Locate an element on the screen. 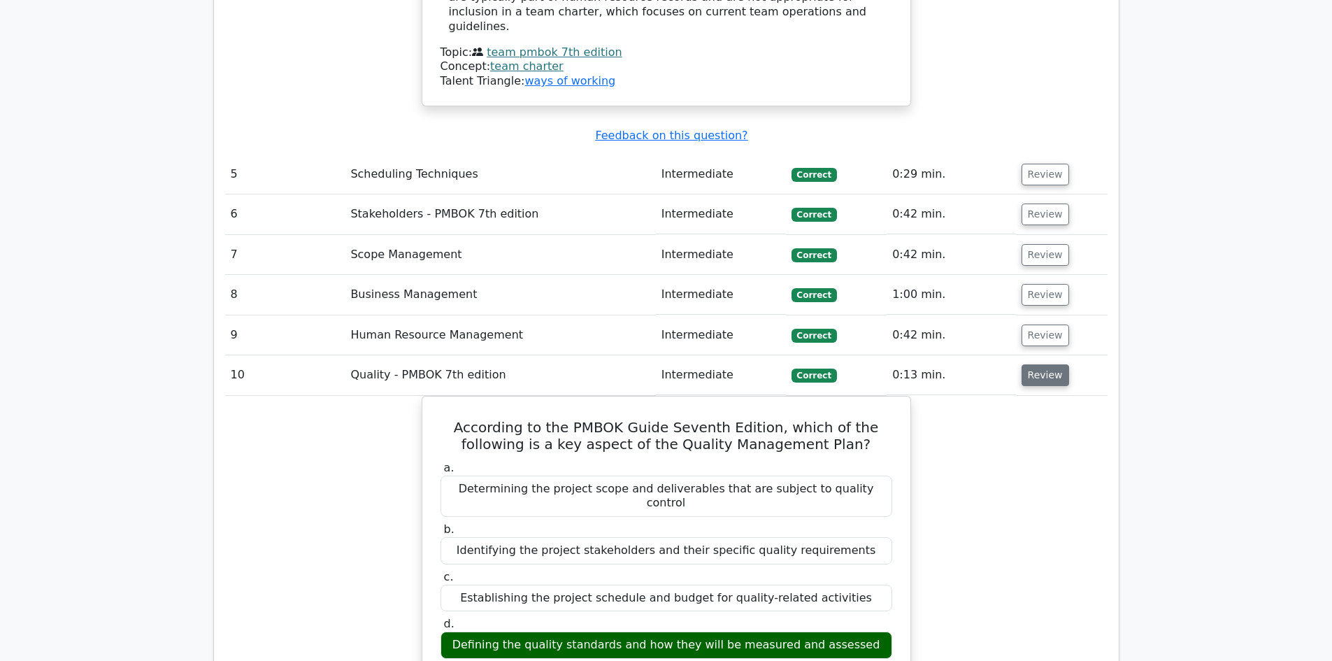 The image size is (1332, 661). span: d. is located at coordinates (449, 623).